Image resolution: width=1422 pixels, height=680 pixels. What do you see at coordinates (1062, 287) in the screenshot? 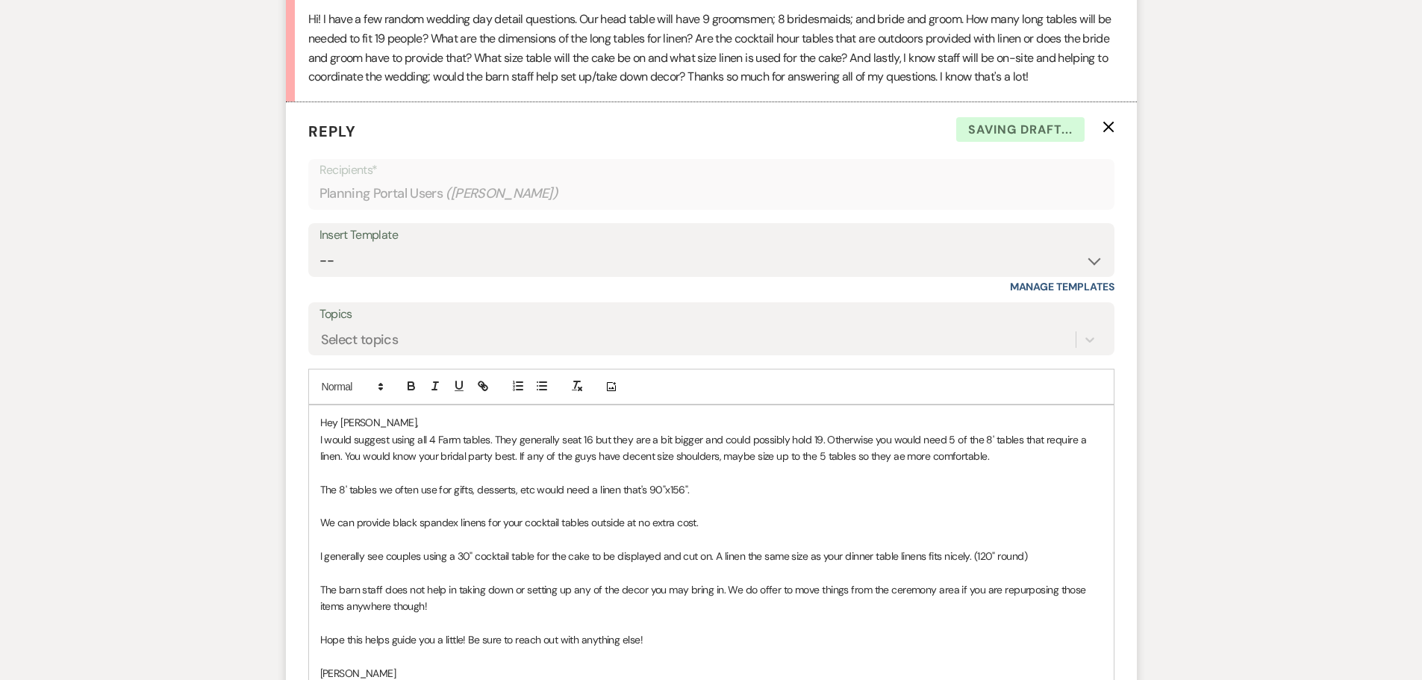
I see `a: Manage Templates` at bounding box center [1062, 287].